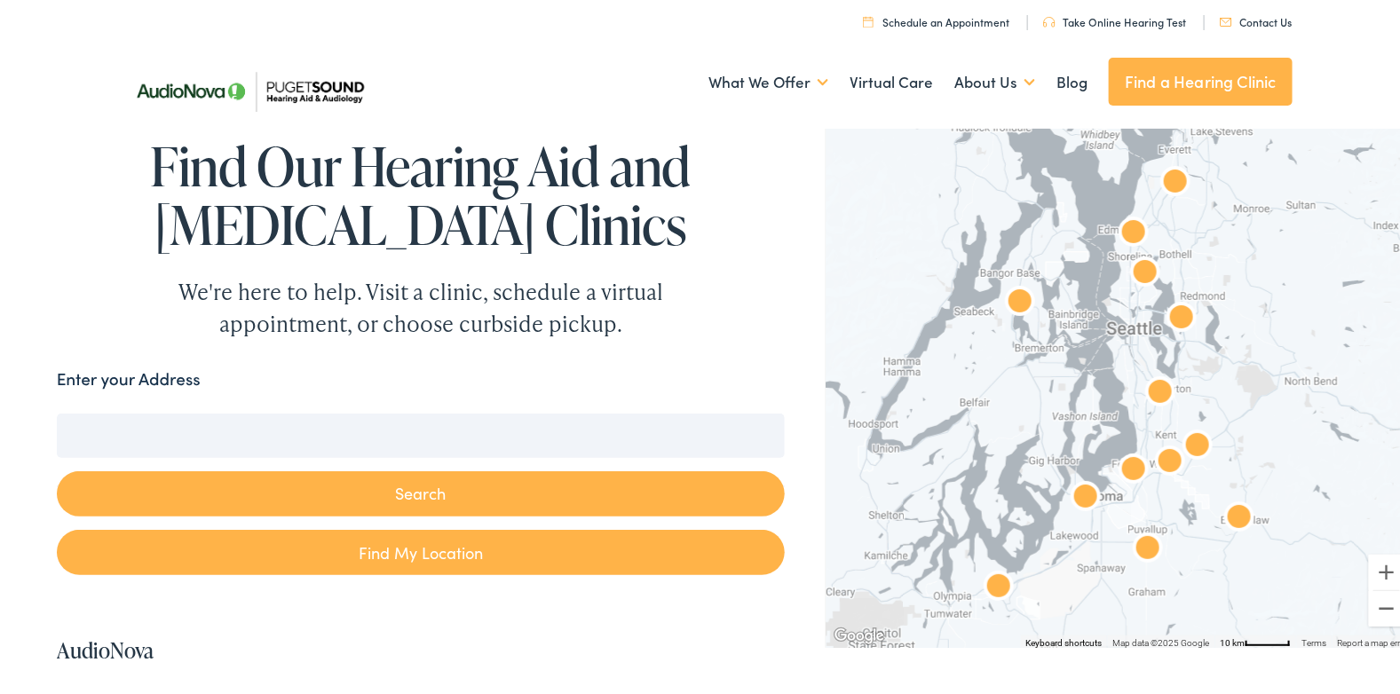  I want to click on a: Terms (opens in new tab), so click(1314, 639).